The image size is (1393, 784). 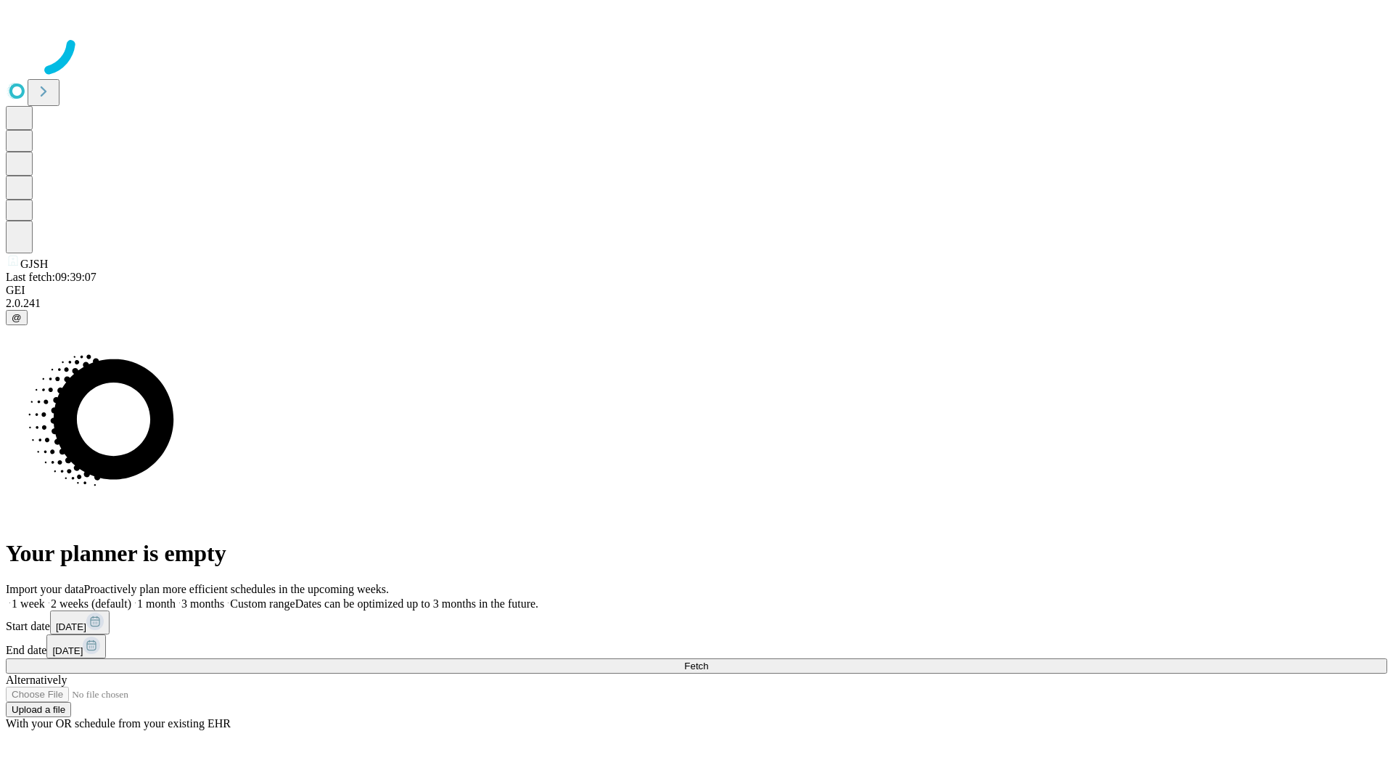 I want to click on span: 2 weeks (default), so click(x=91, y=603).